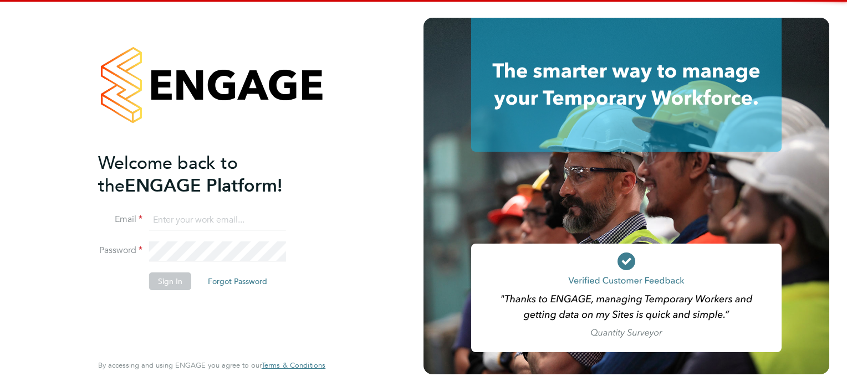 The width and height of the screenshot is (847, 392). Describe the element at coordinates (206, 175) in the screenshot. I see `h2: ENGAGE Platform!` at that location.